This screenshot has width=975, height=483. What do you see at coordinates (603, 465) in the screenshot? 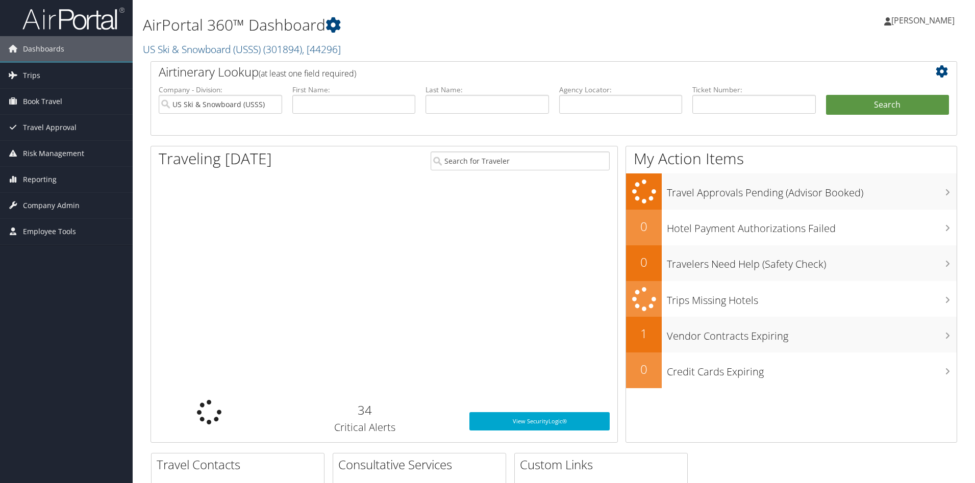
I see `h2: Custom Links` at bounding box center [603, 465].